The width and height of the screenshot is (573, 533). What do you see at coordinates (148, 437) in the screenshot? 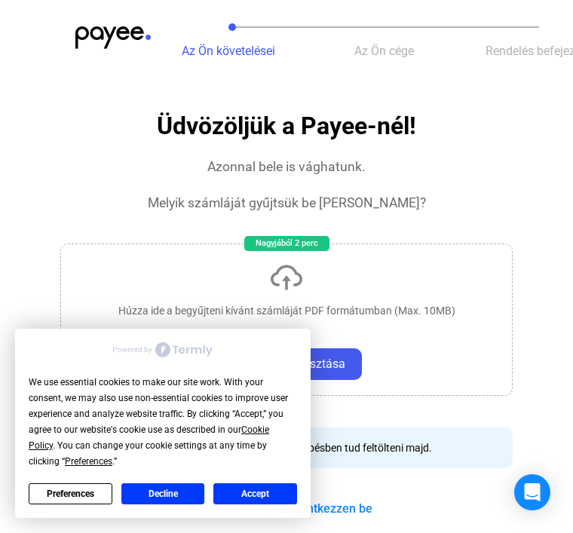
I see `span: Cookie Policy` at bounding box center [148, 437].